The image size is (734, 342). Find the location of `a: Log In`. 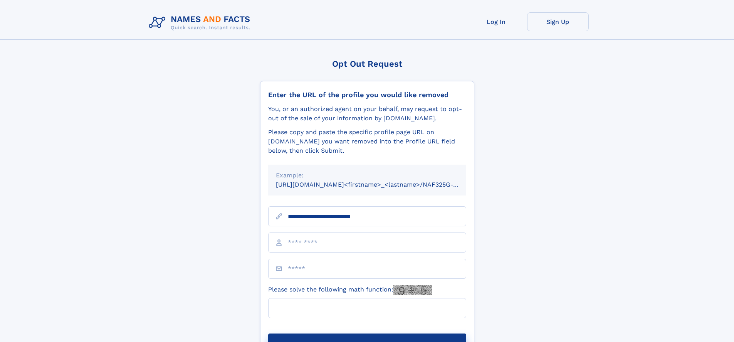

a: Log In is located at coordinates (497, 22).